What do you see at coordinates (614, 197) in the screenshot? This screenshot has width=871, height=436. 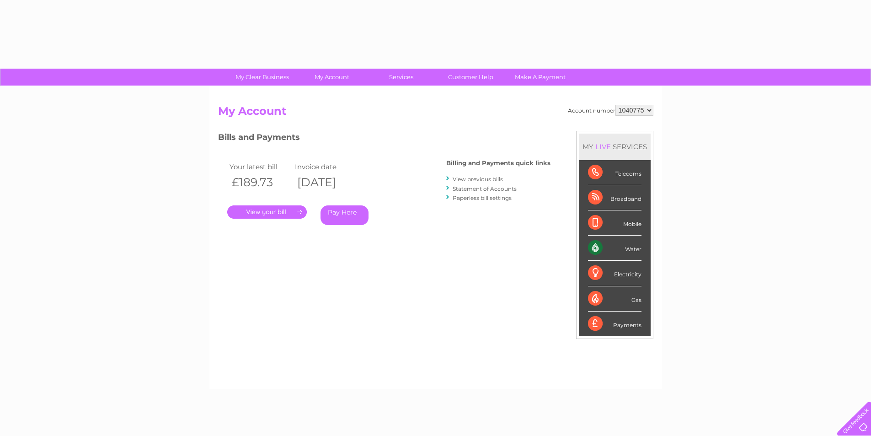 I see `div: Broadband` at bounding box center [614, 197].